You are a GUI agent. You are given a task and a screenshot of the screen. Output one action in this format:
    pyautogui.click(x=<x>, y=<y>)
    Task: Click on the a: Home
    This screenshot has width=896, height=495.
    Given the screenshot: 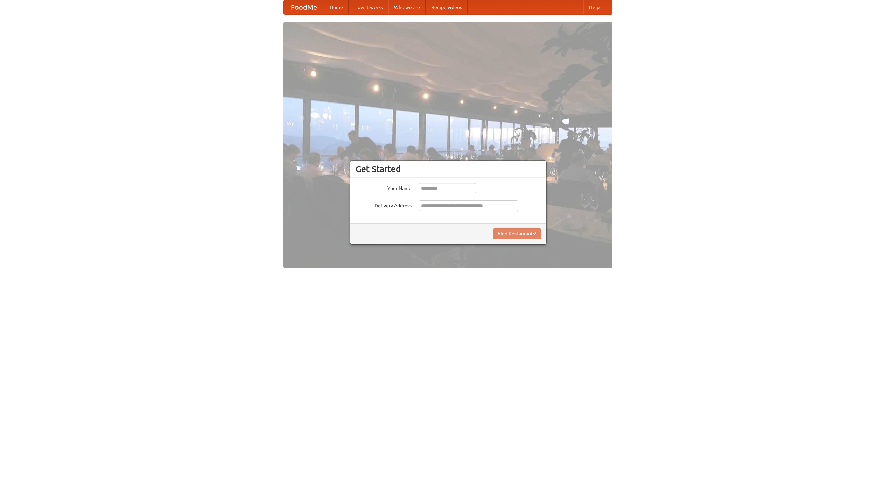 What is the action you would take?
    pyautogui.click(x=336, y=7)
    